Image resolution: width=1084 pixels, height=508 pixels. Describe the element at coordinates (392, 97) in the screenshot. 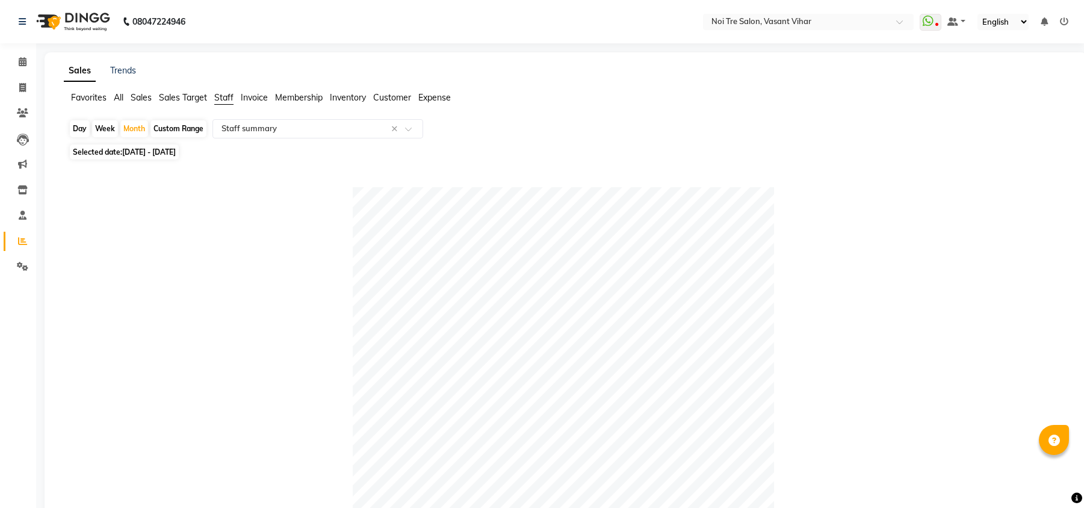

I see `span: Customer` at that location.